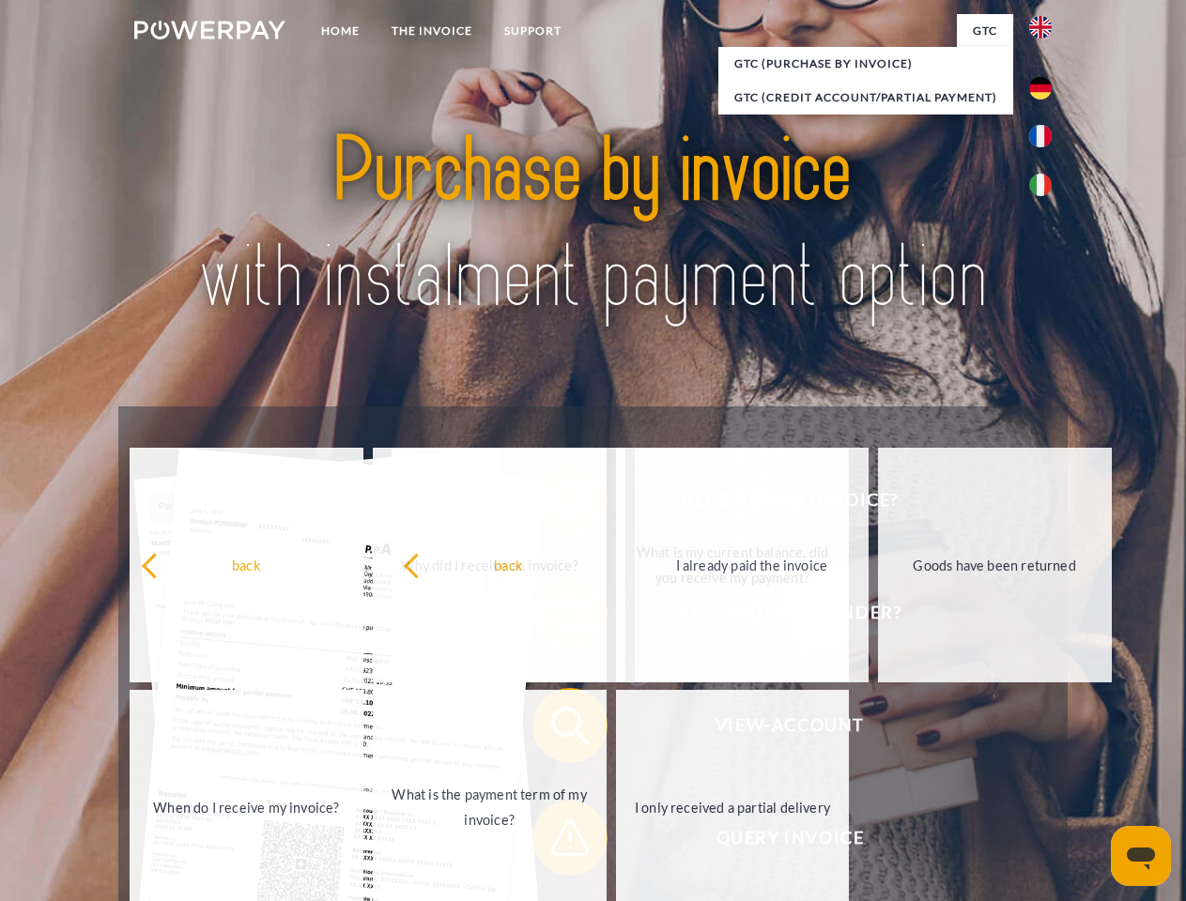 This screenshot has height=901, width=1186. I want to click on a: GTC (Credit account/partial payment), so click(866, 98).